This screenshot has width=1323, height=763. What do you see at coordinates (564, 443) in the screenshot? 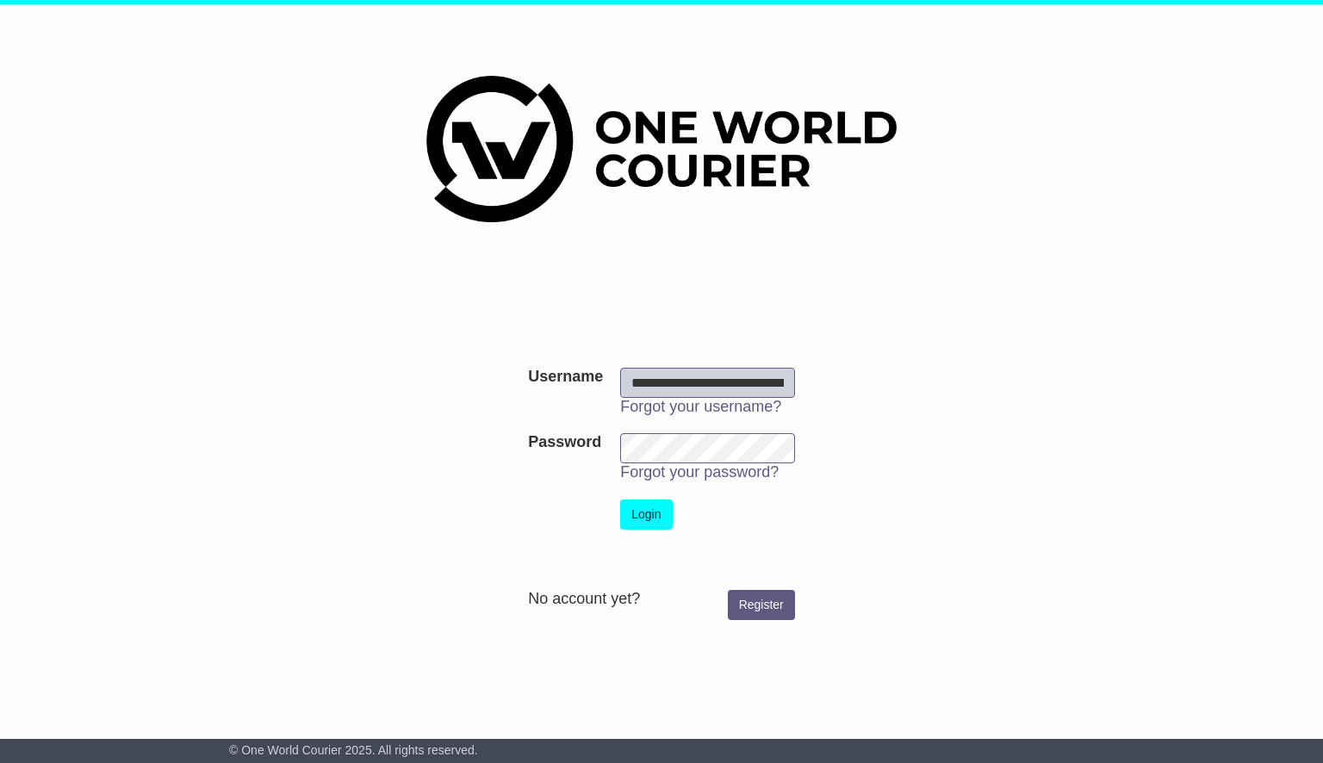
I see `label: Password` at bounding box center [564, 443].